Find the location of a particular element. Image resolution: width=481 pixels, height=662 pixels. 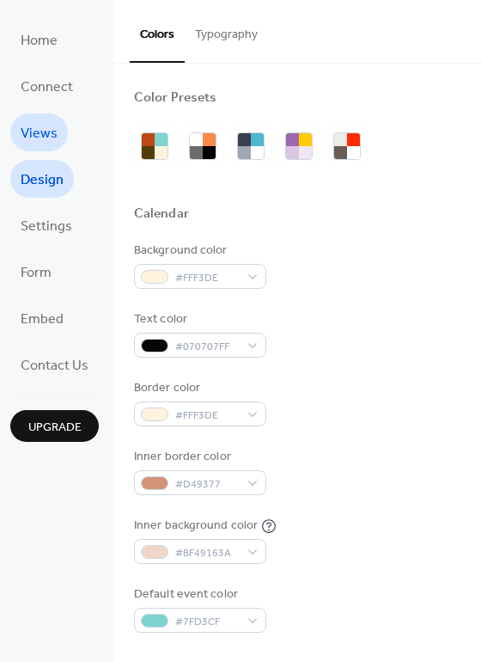

button: Upgrade is located at coordinates (54, 425).